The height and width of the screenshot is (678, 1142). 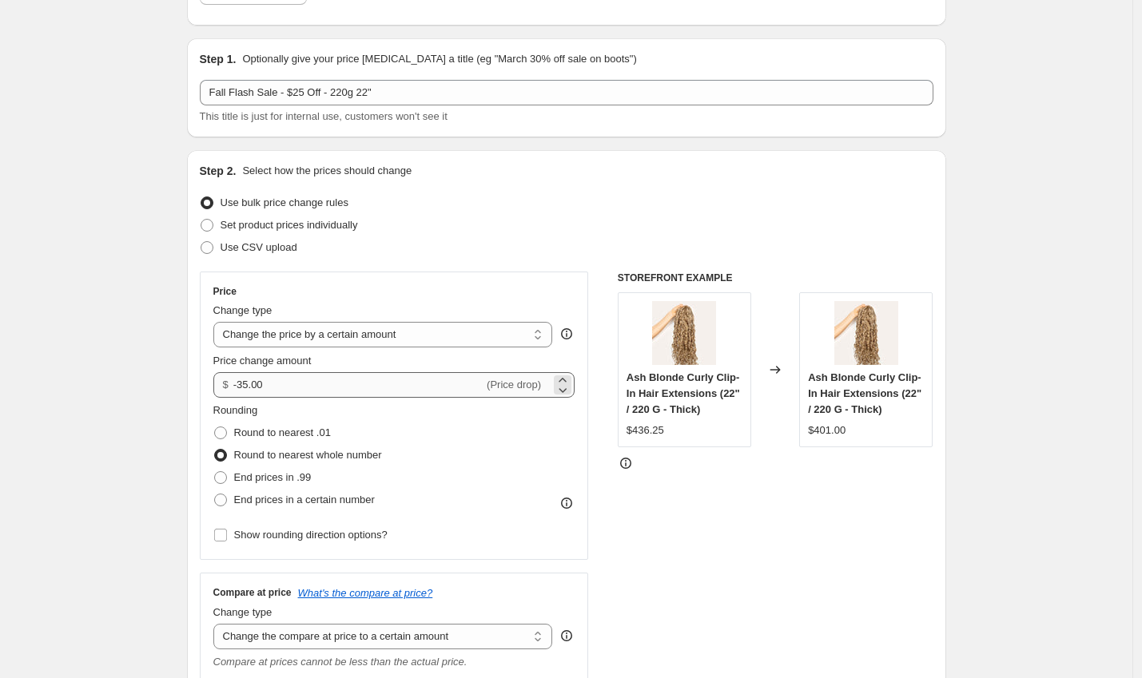 I want to click on p: Select how the prices should change, so click(x=327, y=171).